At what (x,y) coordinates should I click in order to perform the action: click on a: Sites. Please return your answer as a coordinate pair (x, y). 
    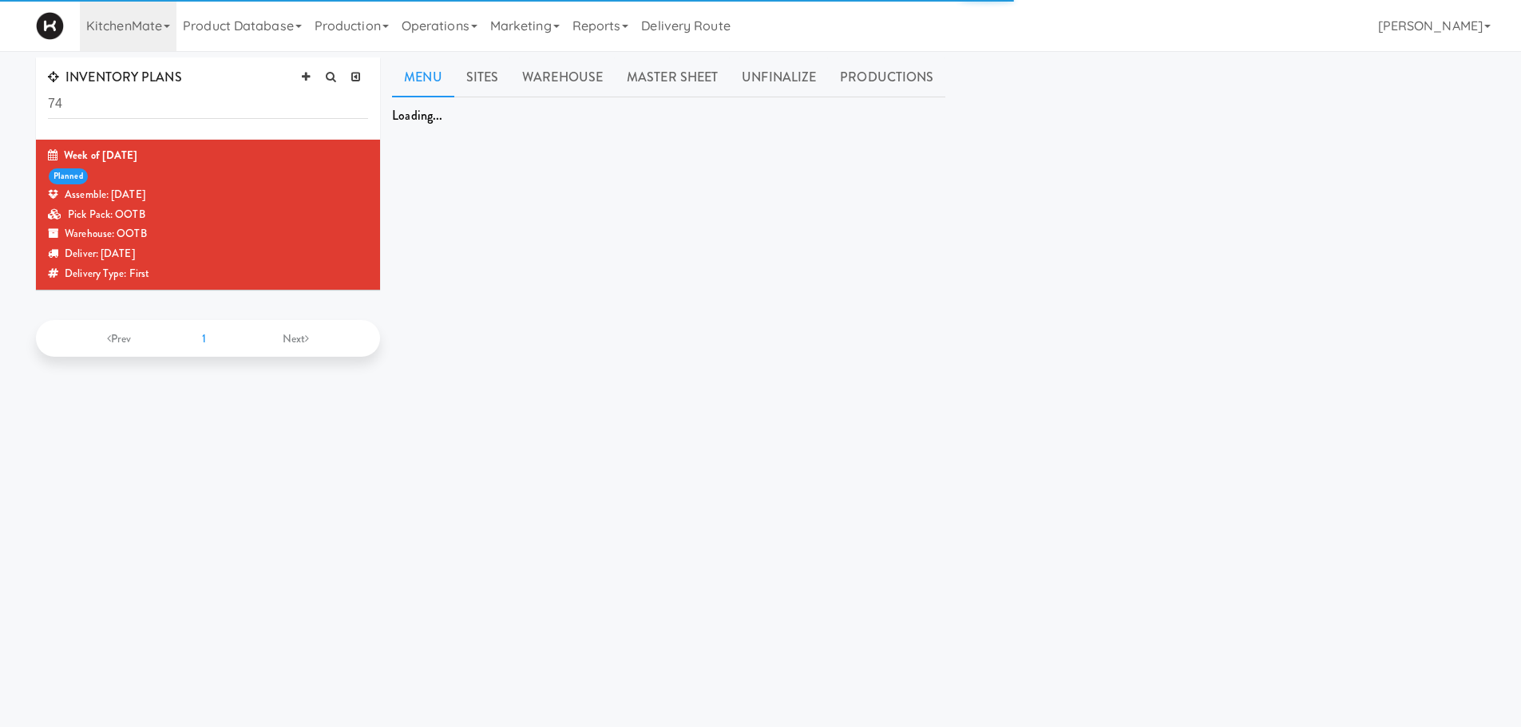
    Looking at the image, I should click on (482, 77).